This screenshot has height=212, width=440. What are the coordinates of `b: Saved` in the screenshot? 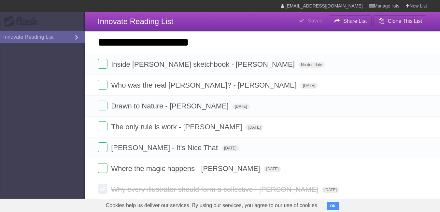 It's located at (315, 21).